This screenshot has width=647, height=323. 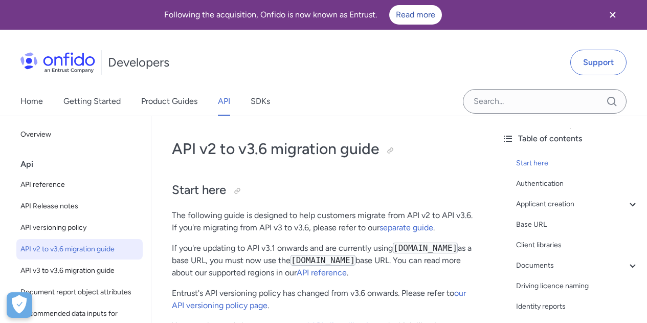 I want to click on a: API Release notes, so click(x=79, y=206).